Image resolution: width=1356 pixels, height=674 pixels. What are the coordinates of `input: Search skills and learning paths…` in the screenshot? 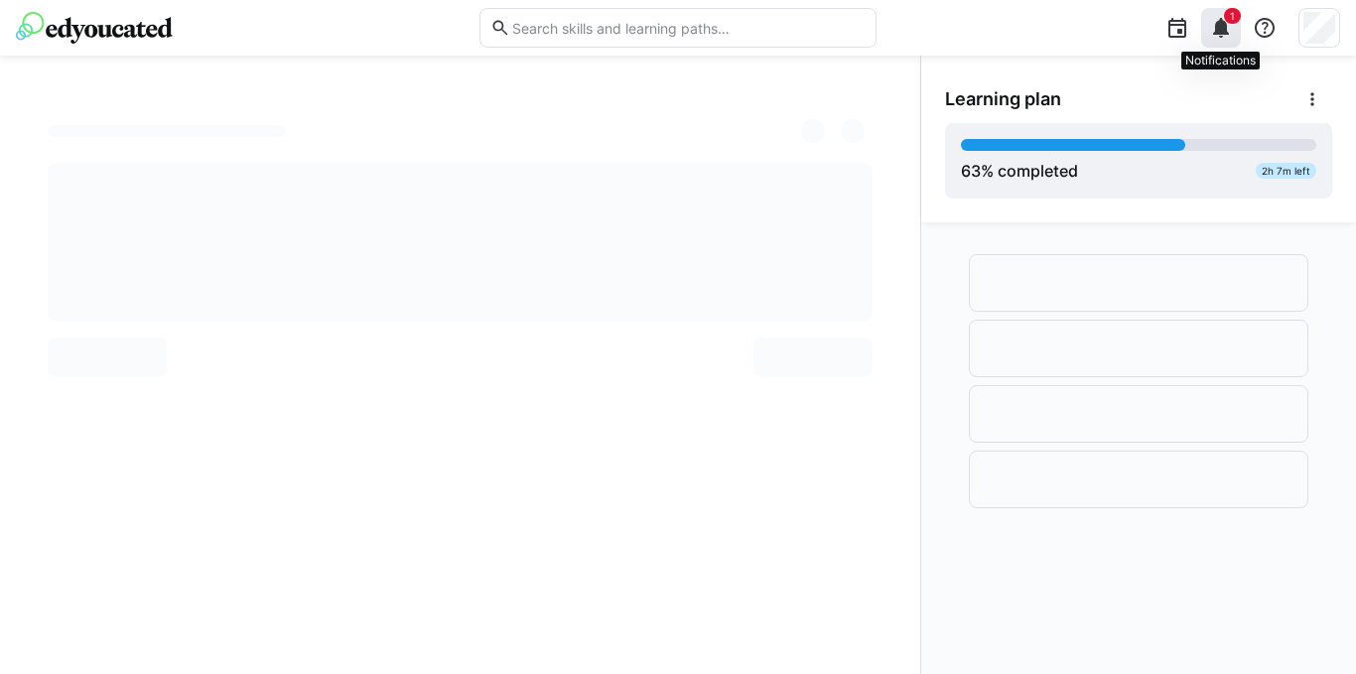 It's located at (688, 28).